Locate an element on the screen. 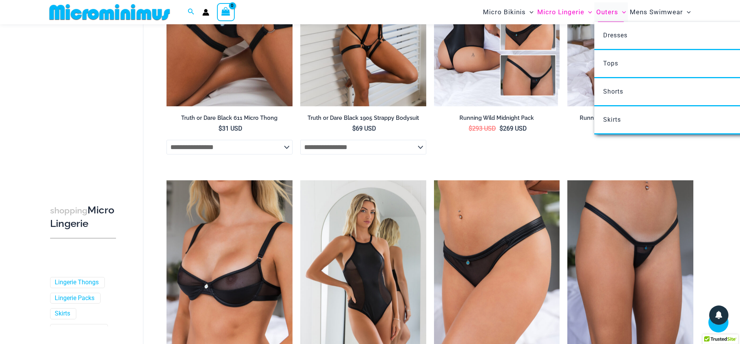 The height and width of the screenshot is (344, 740). span: Tops is located at coordinates (610, 63).